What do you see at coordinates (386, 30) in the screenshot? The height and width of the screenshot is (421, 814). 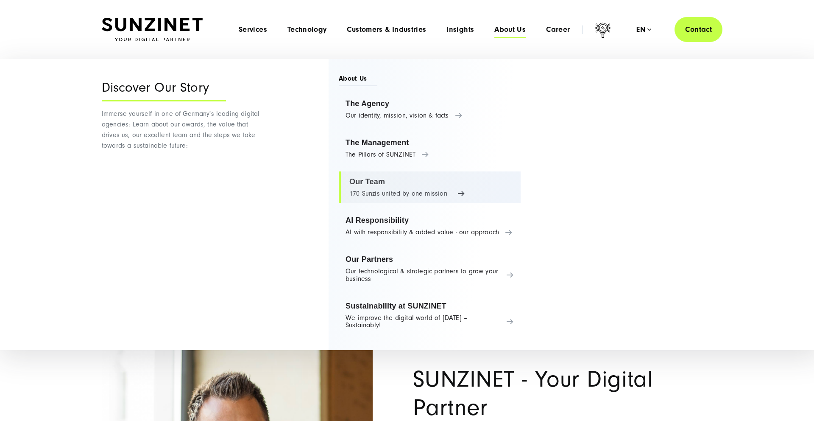 I see `a: Customers & Industries` at bounding box center [386, 30].